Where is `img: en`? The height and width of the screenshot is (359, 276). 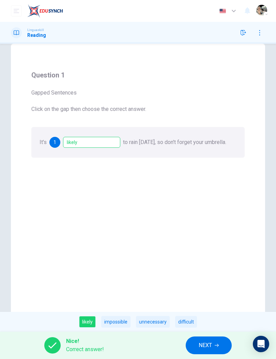 img: en is located at coordinates (223, 11).